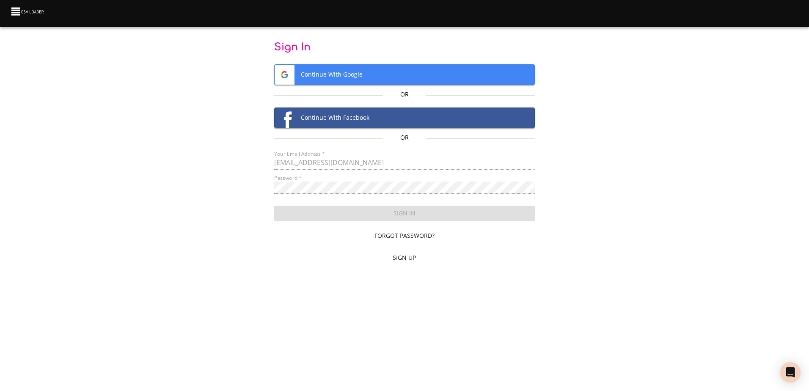 The height and width of the screenshot is (391, 809). Describe the element at coordinates (284, 74) in the screenshot. I see `img: Google logo` at that location.